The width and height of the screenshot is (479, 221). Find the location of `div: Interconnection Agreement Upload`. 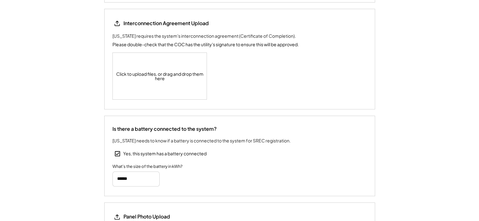

div: Interconnection Agreement Upload is located at coordinates (166, 23).